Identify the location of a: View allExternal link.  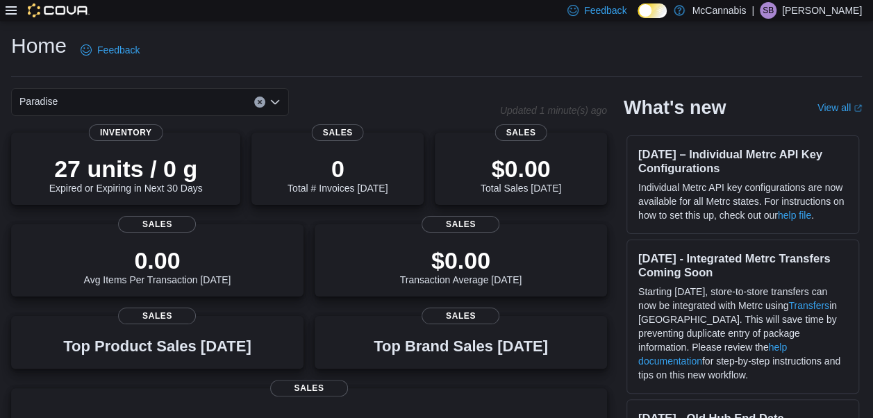
(840, 108).